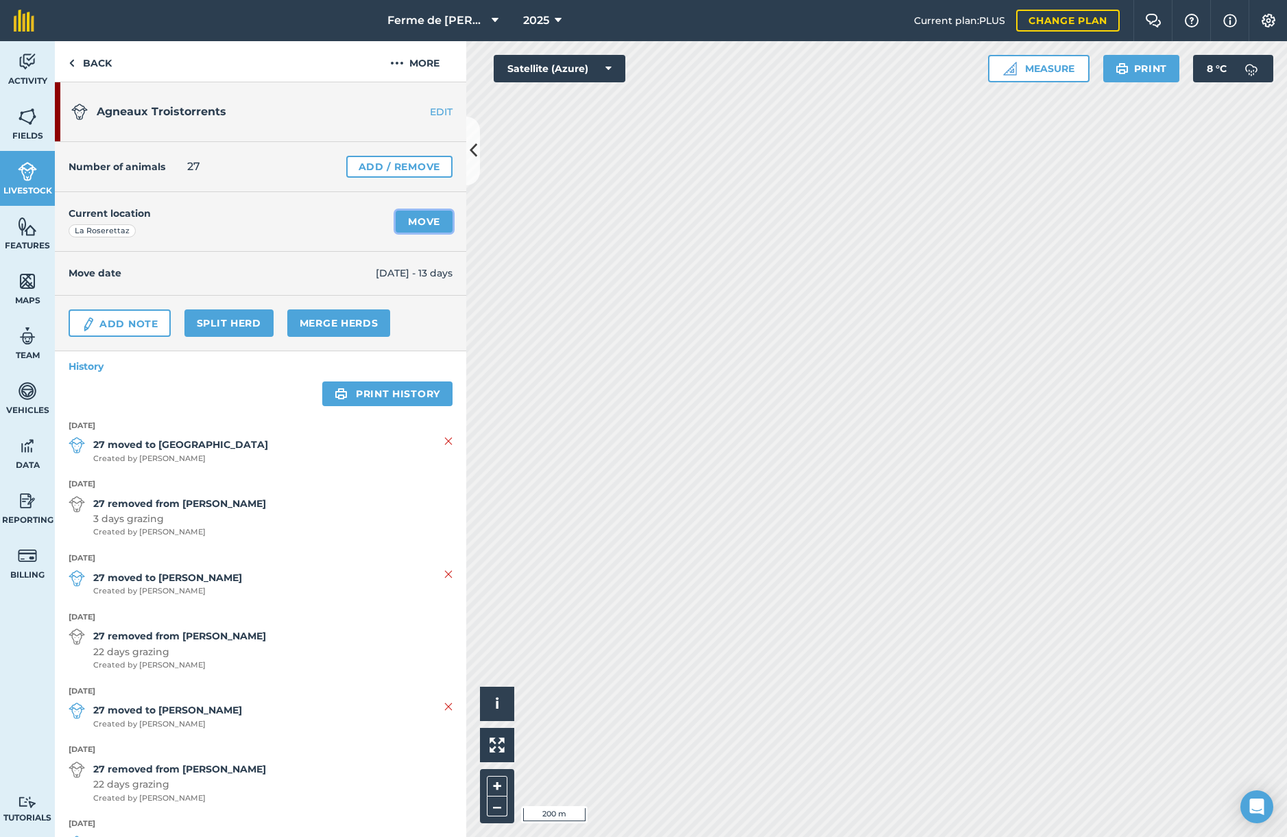  Describe the element at coordinates (24, 21) in the screenshot. I see `img: fieldmargin Logo` at that location.